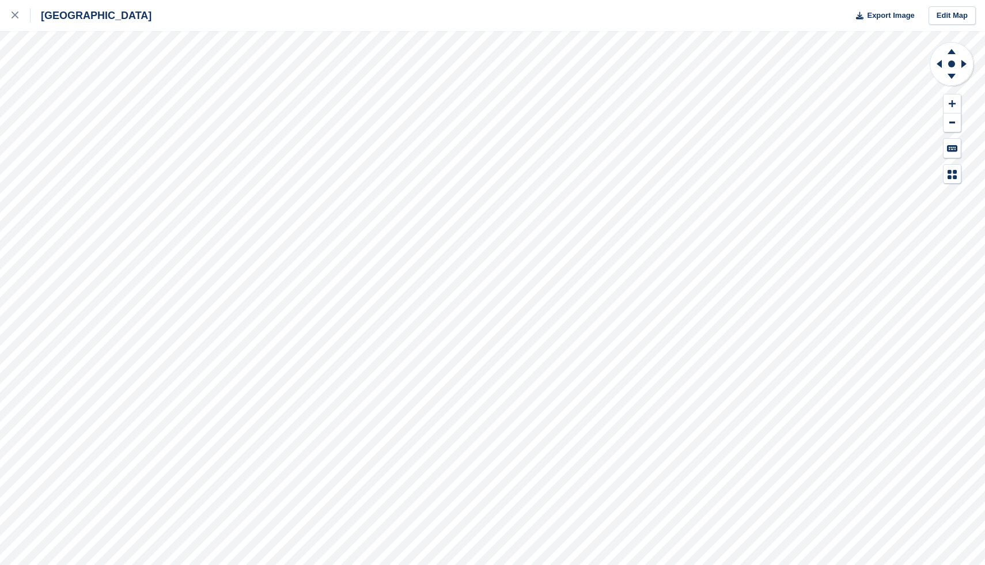  I want to click on button: Keyboard Shortcuts, so click(953, 148).